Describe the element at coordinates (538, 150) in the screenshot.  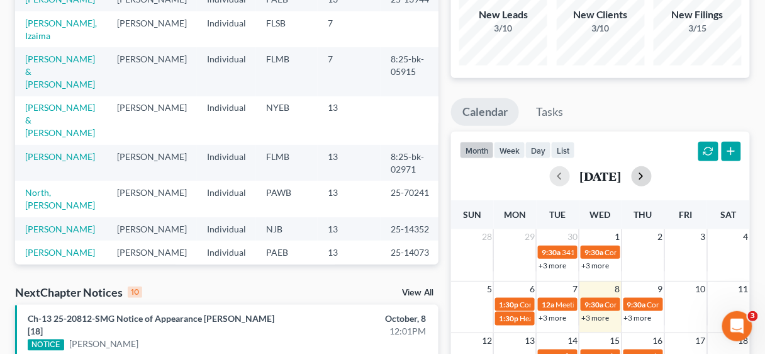
I see `button: day` at that location.